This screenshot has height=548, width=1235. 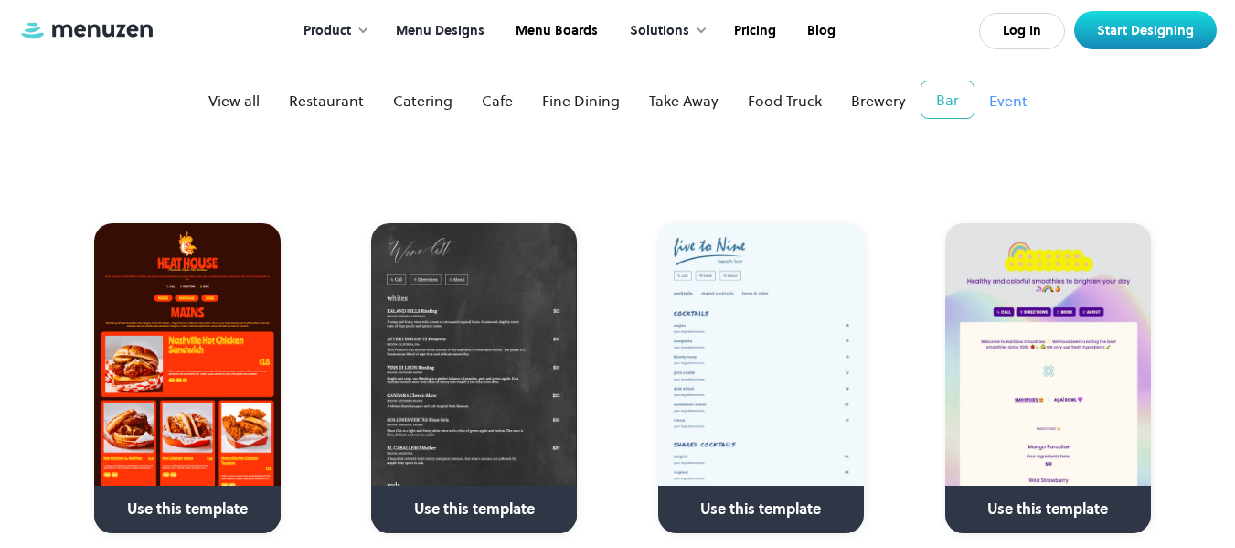 What do you see at coordinates (497, 101) in the screenshot?
I see `div: Cafe` at bounding box center [497, 101].